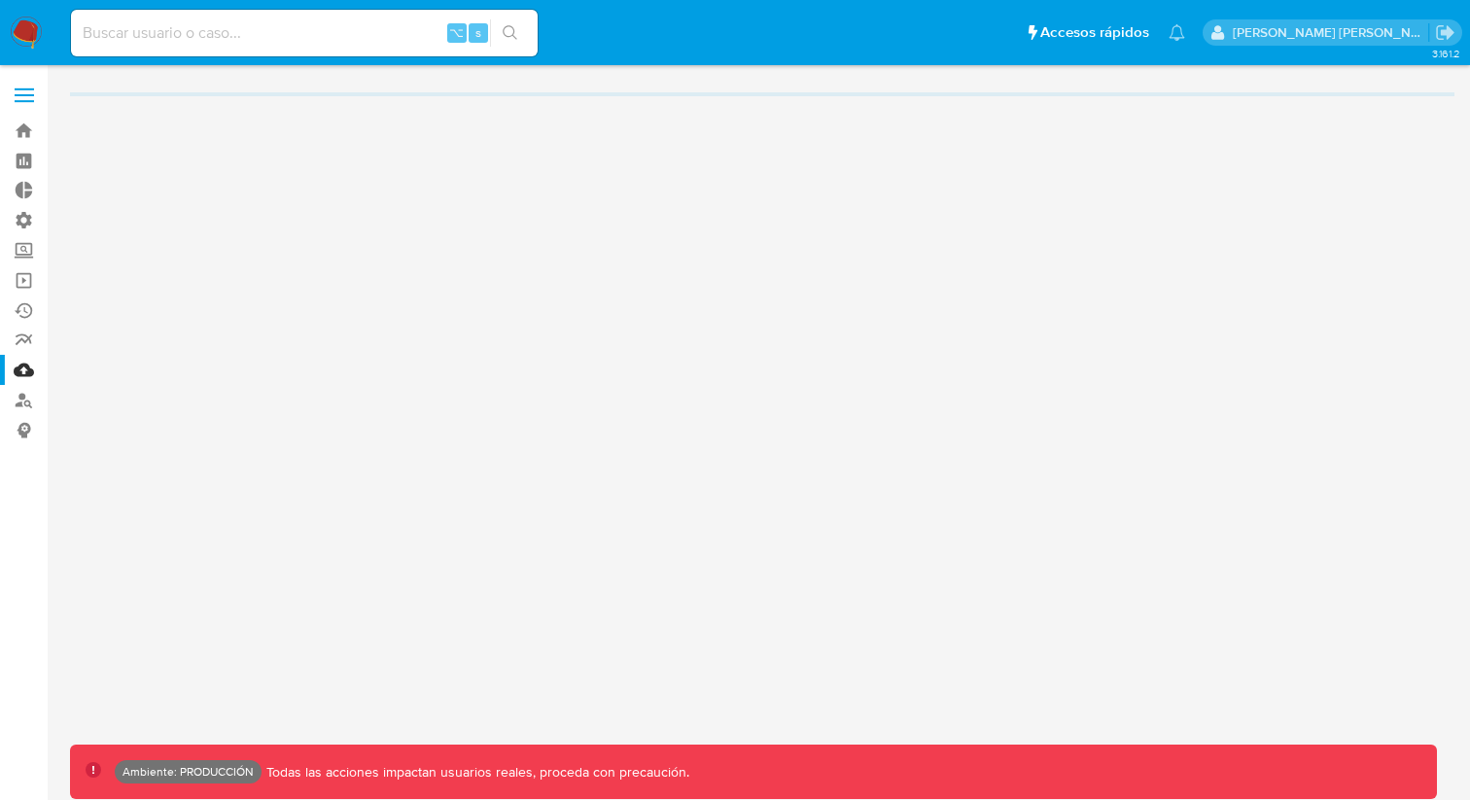  Describe the element at coordinates (188, 772) in the screenshot. I see `p: Ambiente: PRODUCCIÓN` at that location.